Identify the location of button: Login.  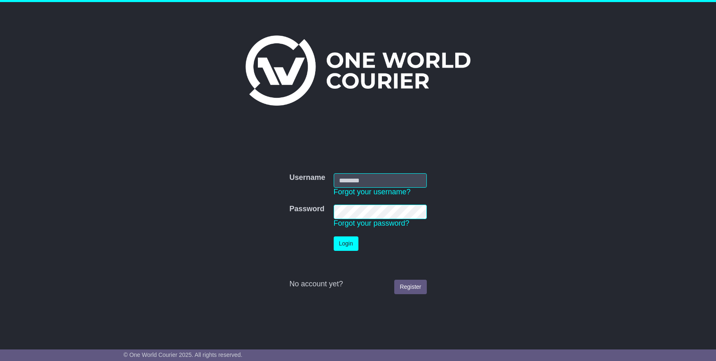
(346, 243).